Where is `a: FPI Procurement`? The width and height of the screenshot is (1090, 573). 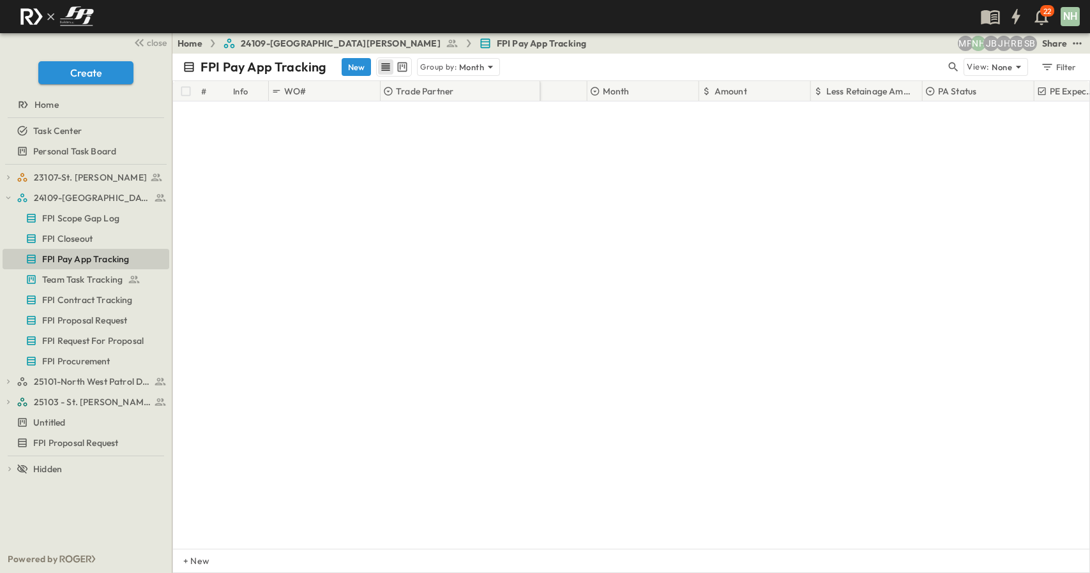
a: FPI Procurement is located at coordinates (84, 361).